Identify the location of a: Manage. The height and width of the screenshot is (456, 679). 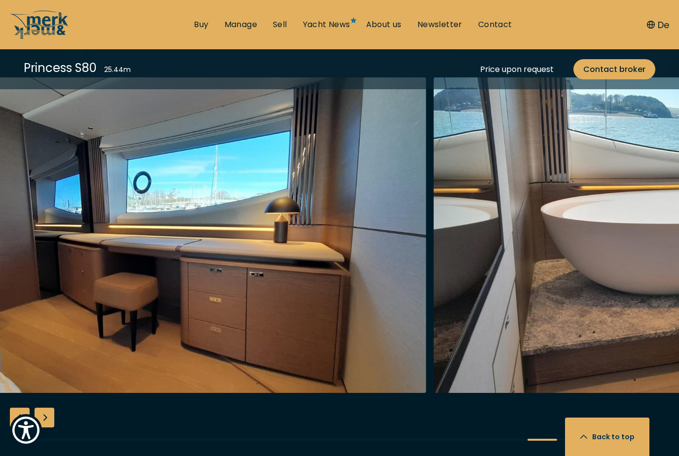
(241, 25).